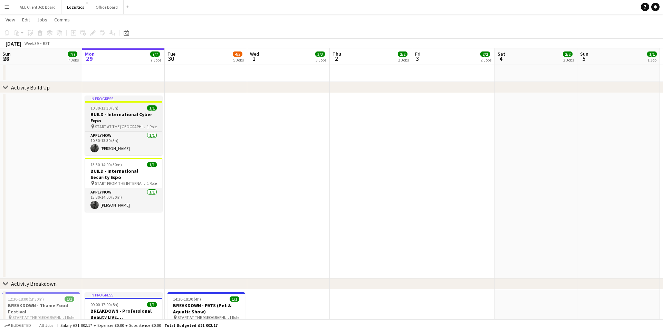  I want to click on span: 5, so click(583, 58).